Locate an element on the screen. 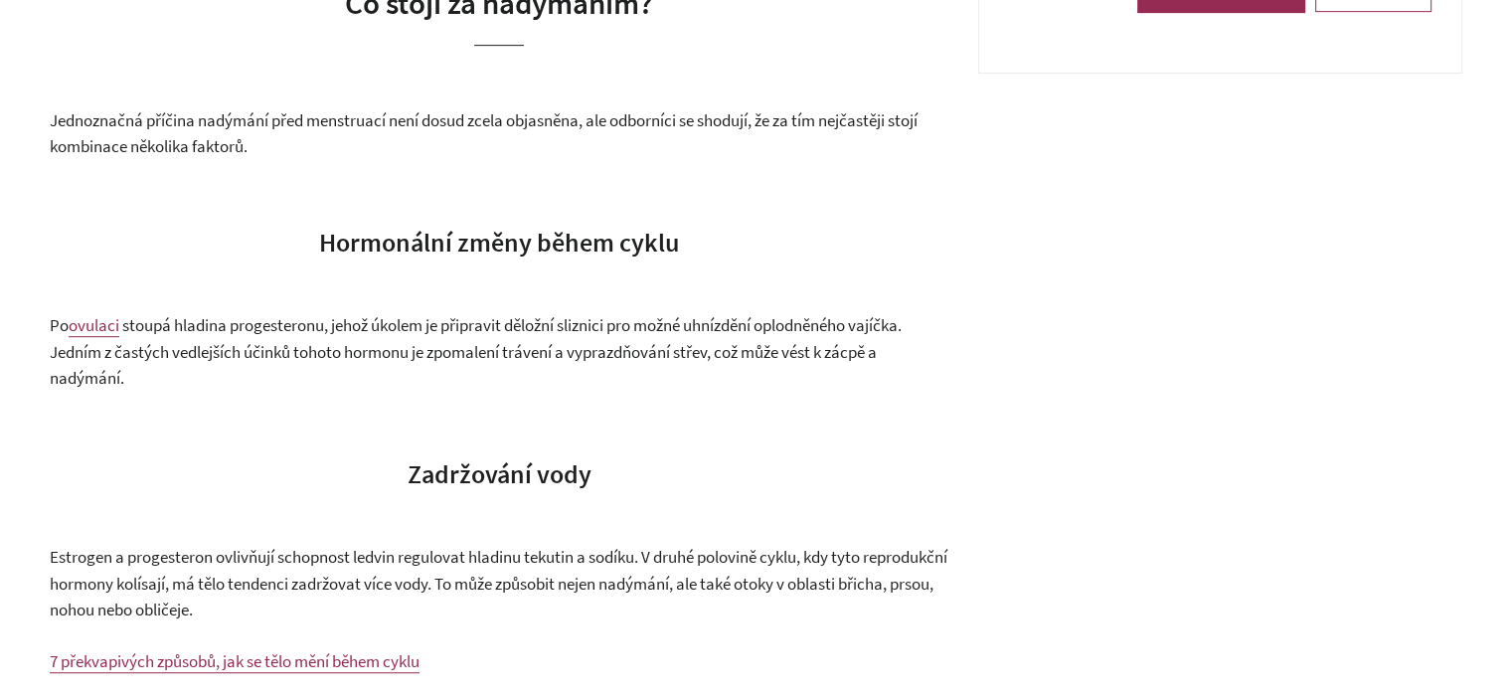 Image resolution: width=1512 pixels, height=699 pixels. span: Hormonální změny během cyklu is located at coordinates (499, 242).